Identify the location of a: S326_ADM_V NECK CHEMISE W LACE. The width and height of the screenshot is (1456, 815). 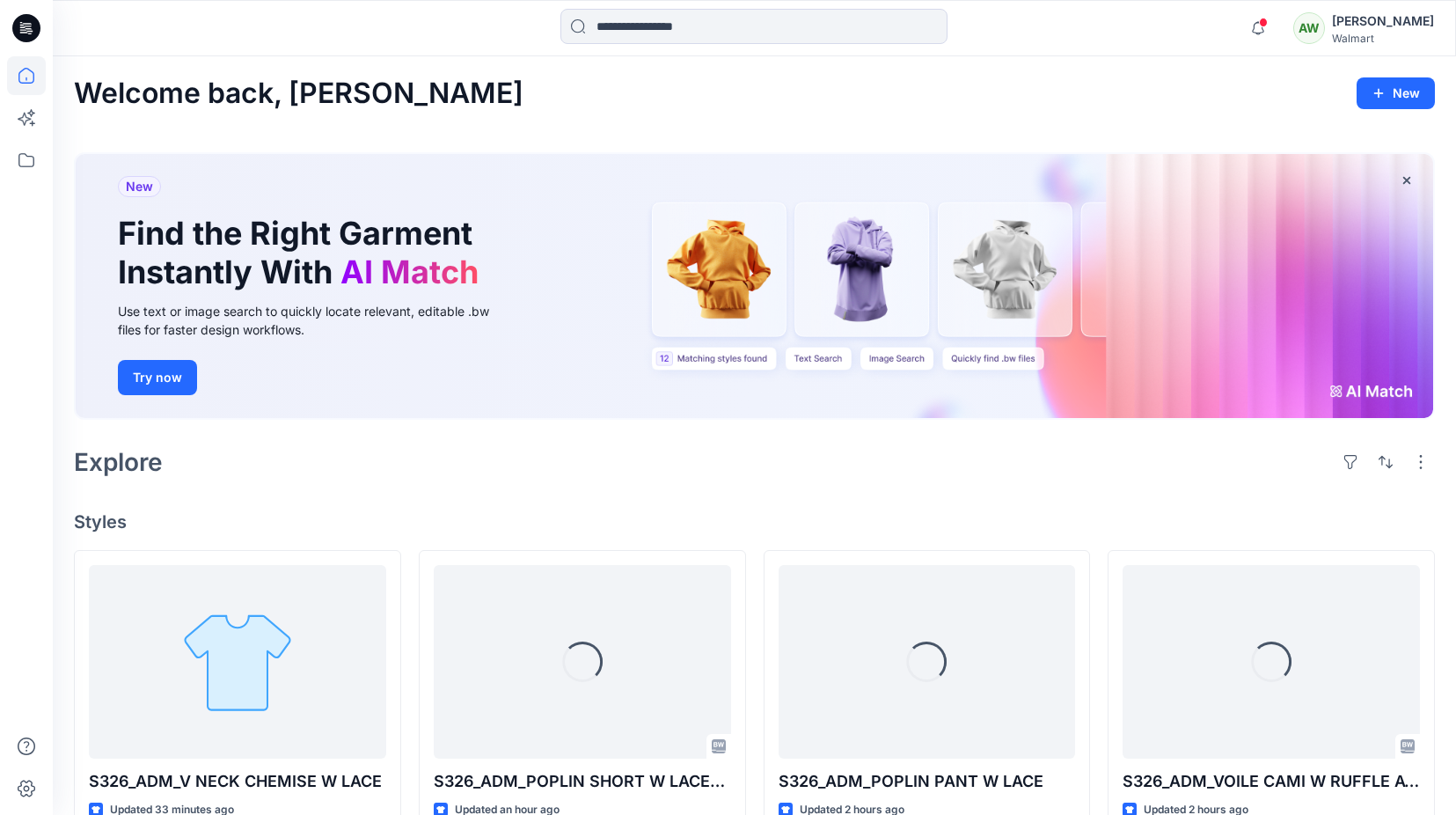
(237, 662).